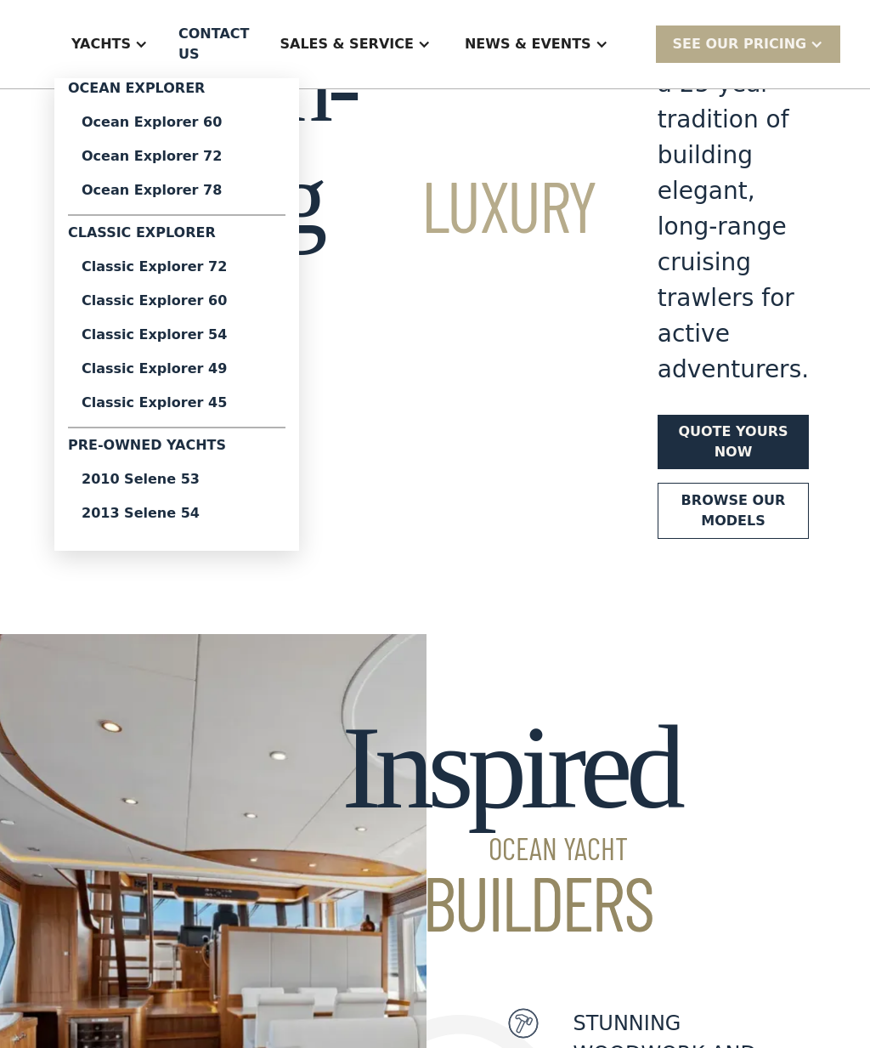  I want to click on a: Classic Explorer 72, so click(177, 267).